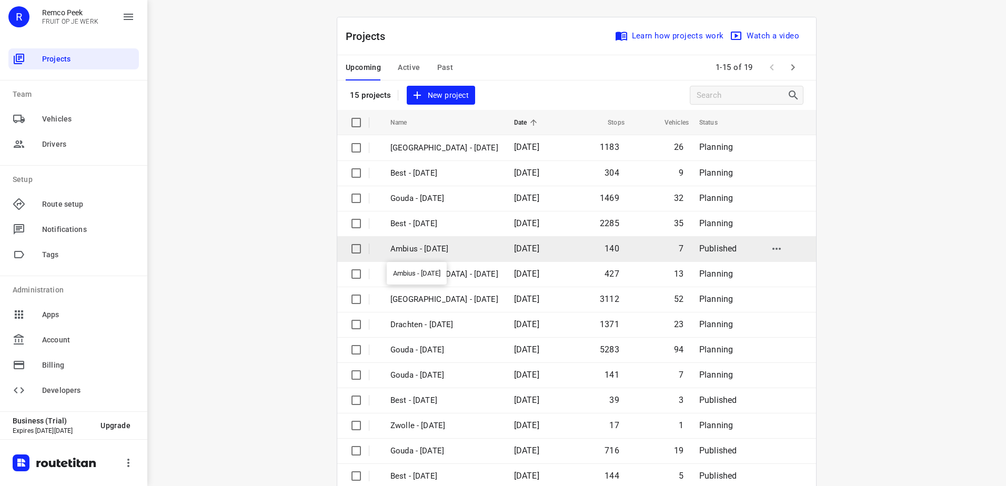 This screenshot has height=486, width=1006. Describe the element at coordinates (74, 119) in the screenshot. I see `div: Vehicles` at that location.